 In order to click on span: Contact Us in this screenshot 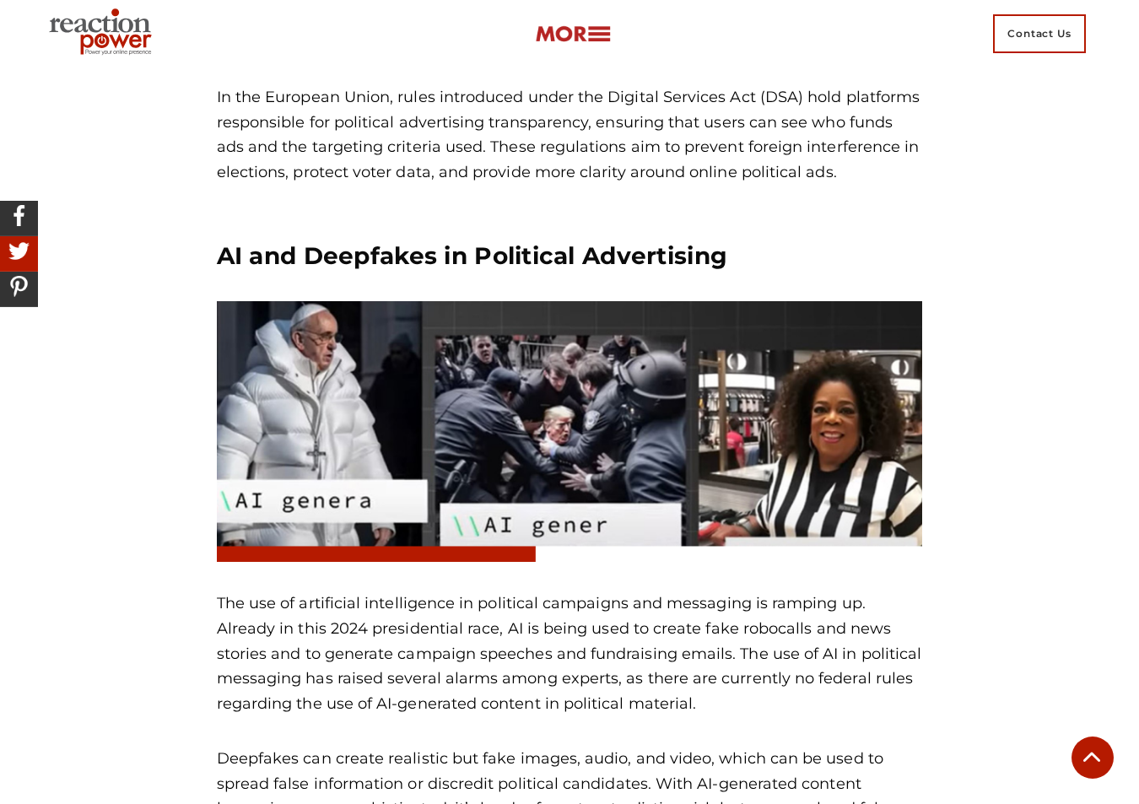, I will do `click(1039, 34)`.